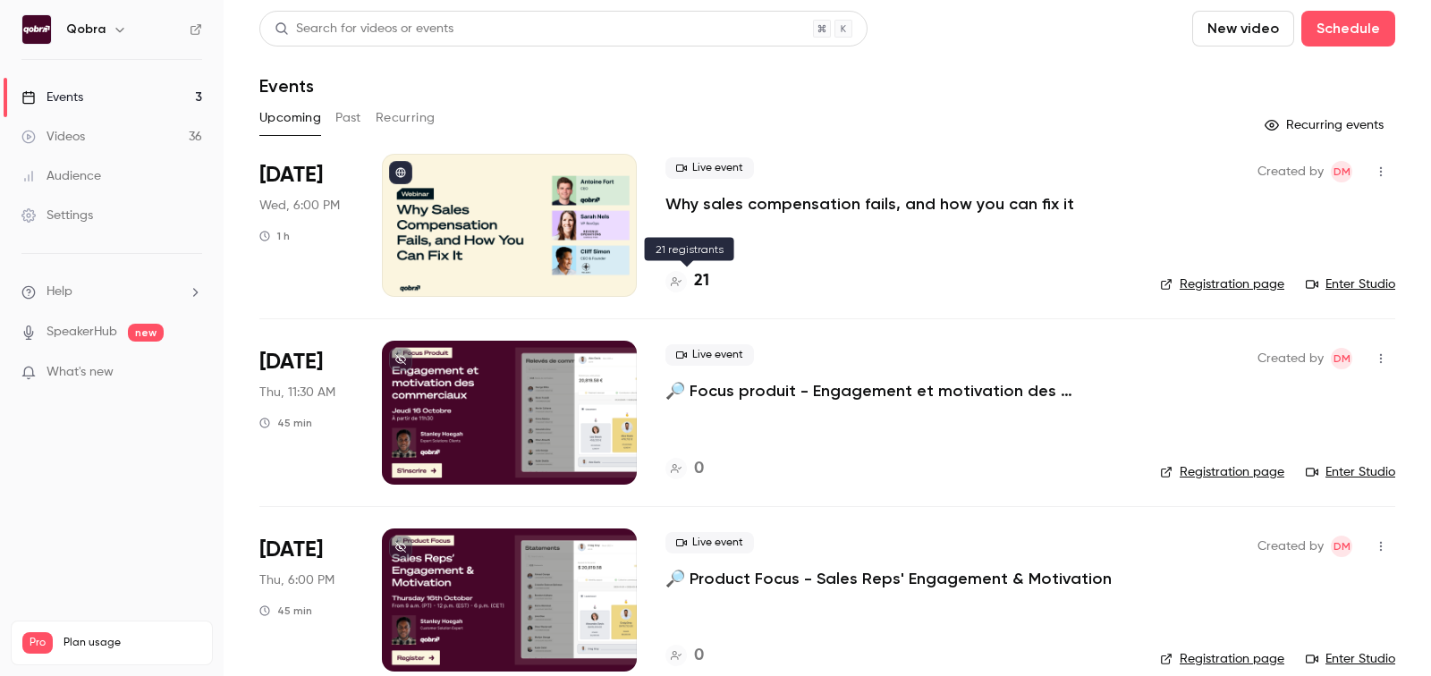  What do you see at coordinates (1244, 29) in the screenshot?
I see `button: New video` at bounding box center [1244, 29].